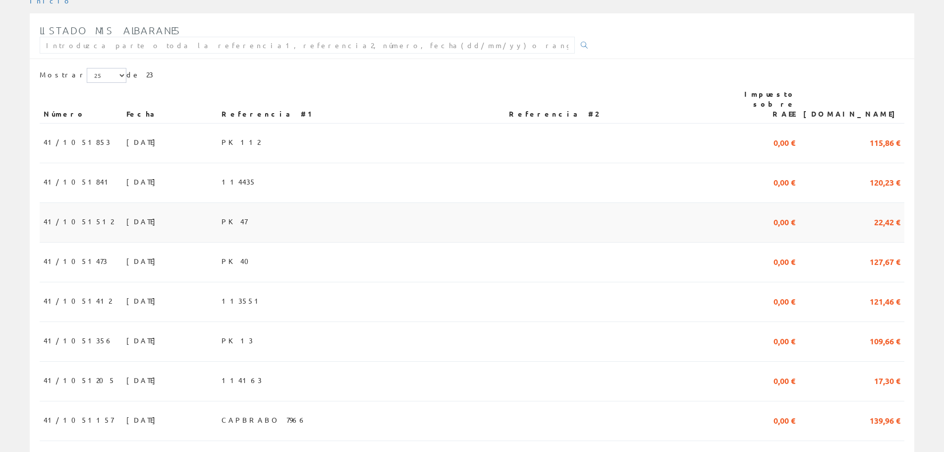 This screenshot has width=944, height=452. I want to click on font: 109,66 €, so click(885, 341).